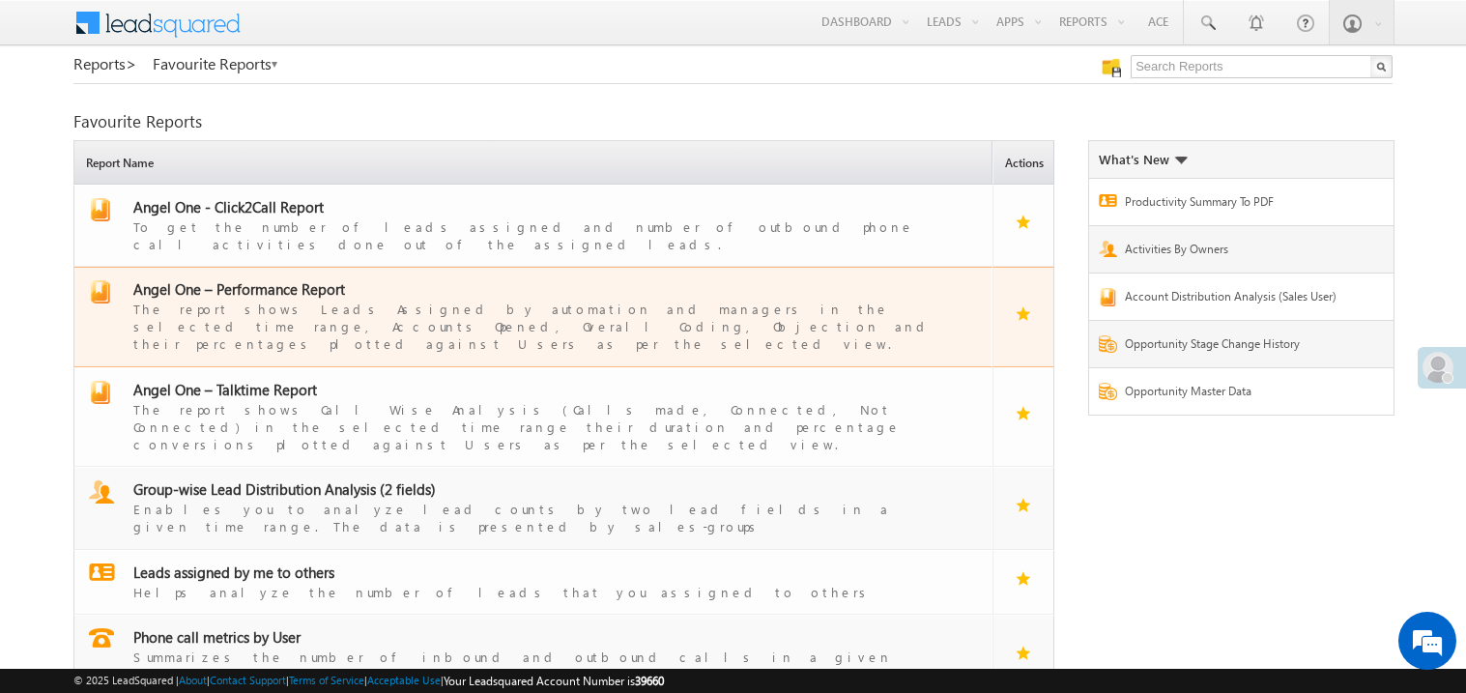  I want to click on a: Account Distribution Analysis (Sales User), so click(1238, 299).